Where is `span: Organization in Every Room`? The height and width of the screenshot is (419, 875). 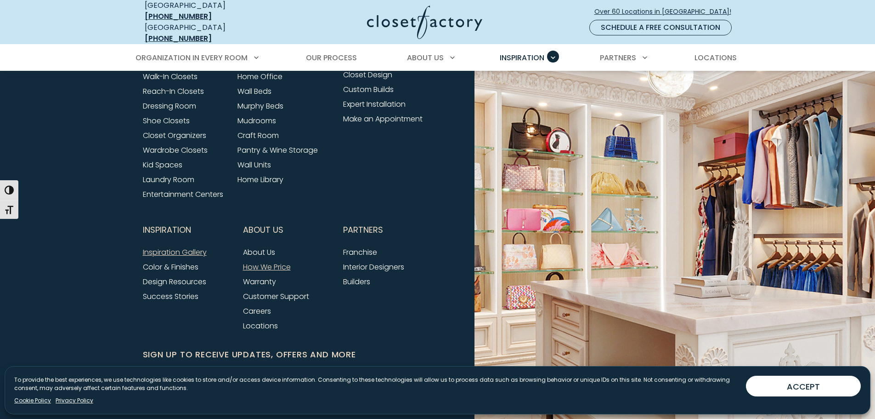
span: Organization in Every Room is located at coordinates (192, 57).